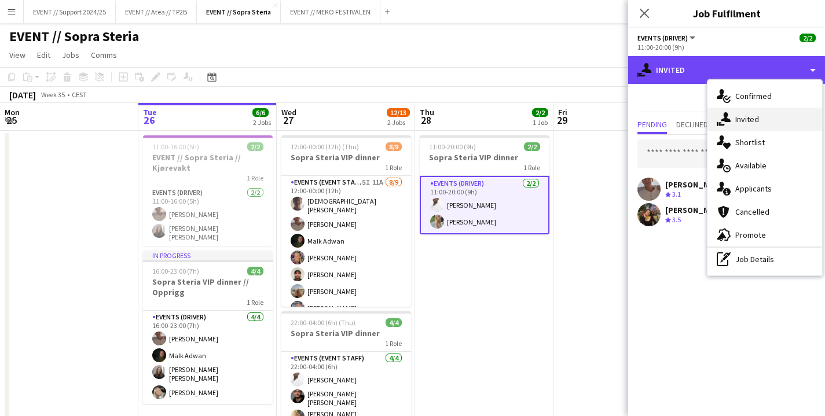 The image size is (825, 416). Describe the element at coordinates (323, 322) in the screenshot. I see `span: 22:00-04:00 (6h) (Thu)` at that location.